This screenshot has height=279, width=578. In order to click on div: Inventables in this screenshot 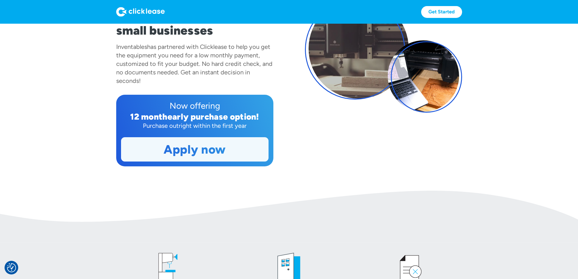, I will do `click(132, 47)`.